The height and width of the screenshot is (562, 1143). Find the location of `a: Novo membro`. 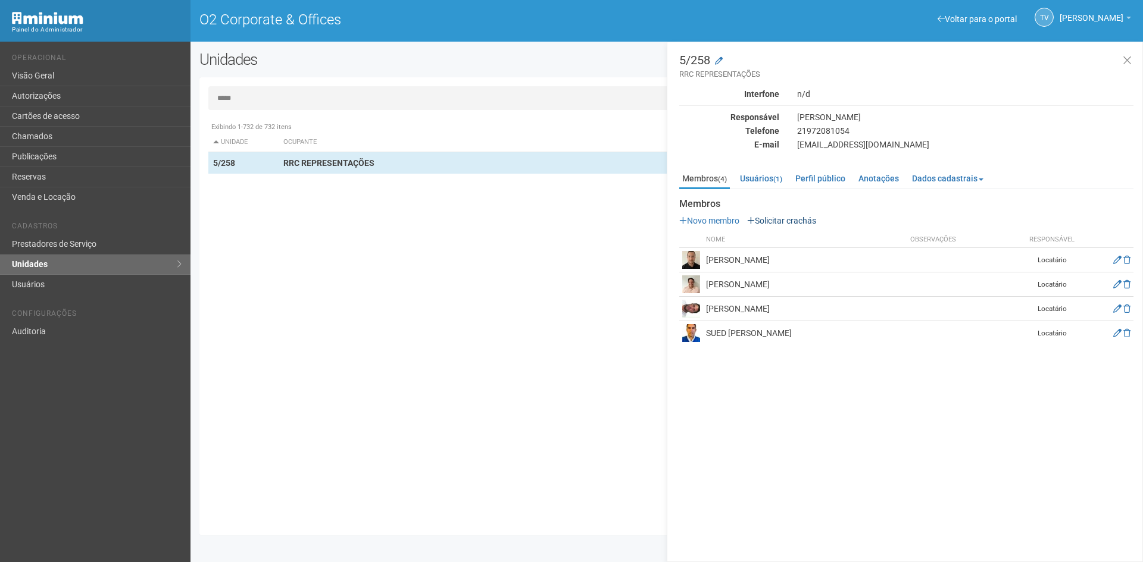

a: Novo membro is located at coordinates (709, 221).